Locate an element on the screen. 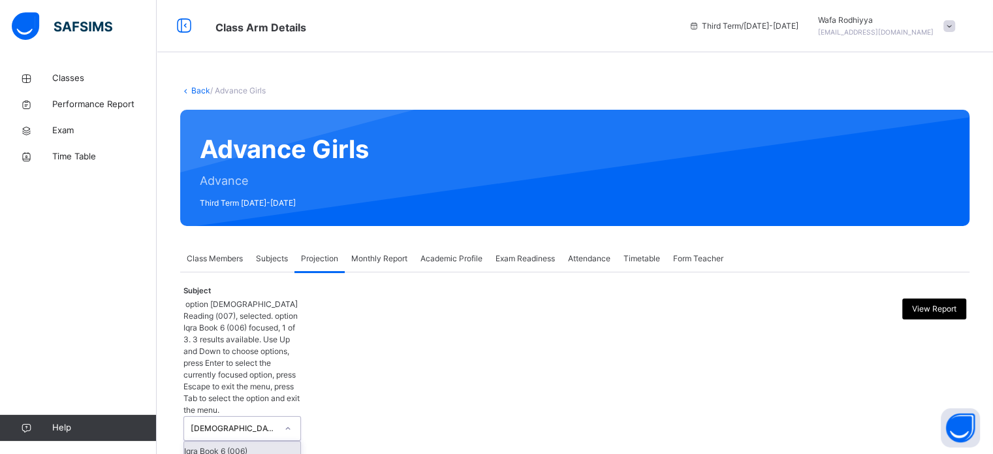 The height and width of the screenshot is (454, 993). span: Class Members is located at coordinates (215, 258).